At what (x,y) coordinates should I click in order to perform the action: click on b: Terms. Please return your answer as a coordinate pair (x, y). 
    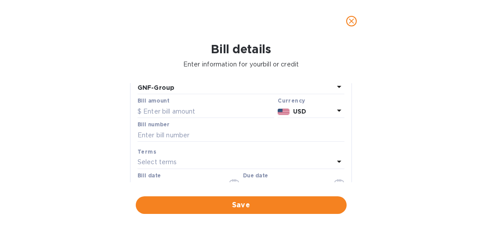
    Looking at the image, I should click on (147, 151).